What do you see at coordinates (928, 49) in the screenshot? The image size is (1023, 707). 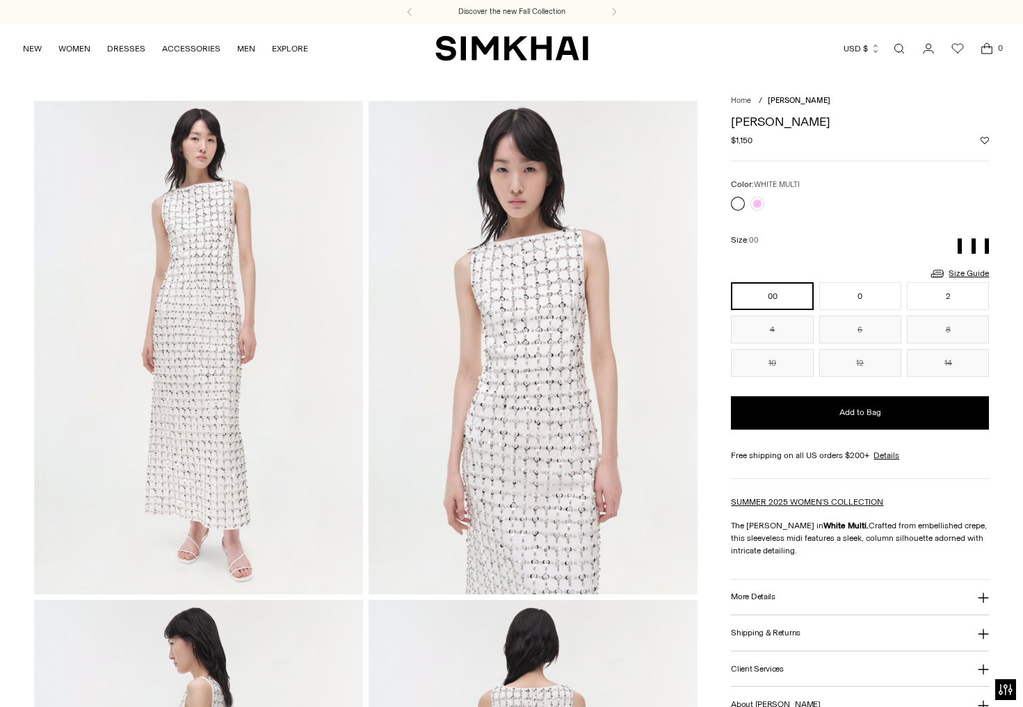 I see `a: Go to the account page` at bounding box center [928, 49].